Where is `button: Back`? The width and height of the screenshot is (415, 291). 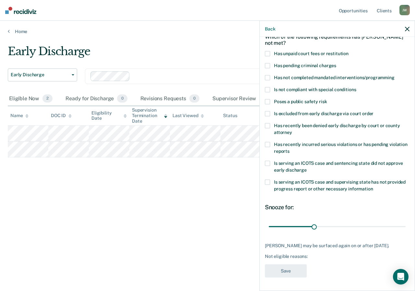 button: Back is located at coordinates (270, 29).